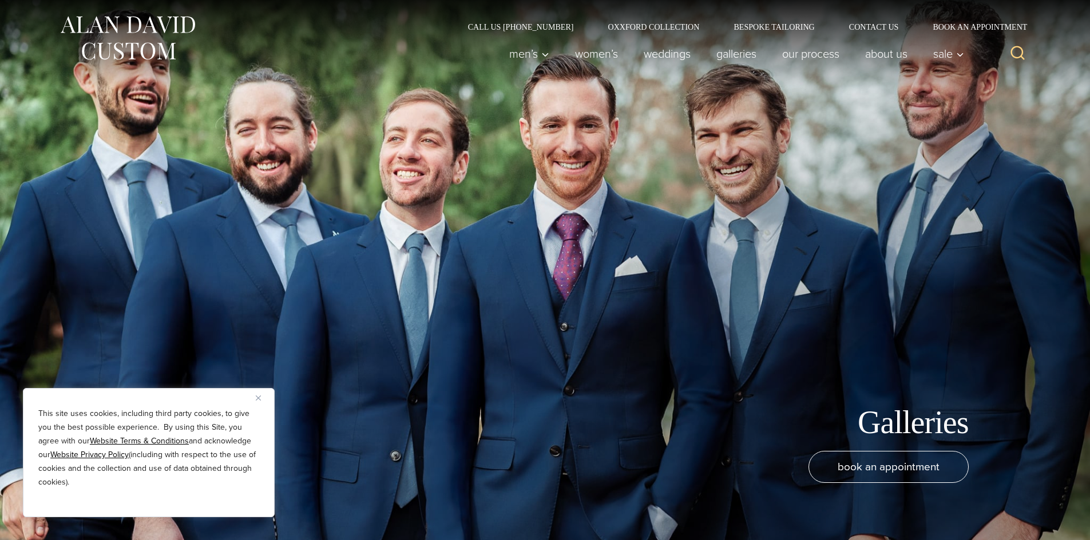  Describe the element at coordinates (139, 441) in the screenshot. I see `u: Website Terms & Conditions` at that location.